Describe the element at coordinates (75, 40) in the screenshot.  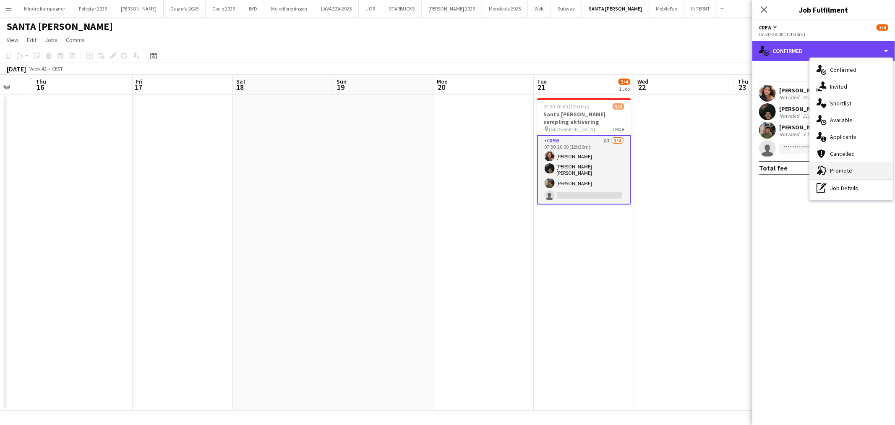
I see `span: Comms` at that location.